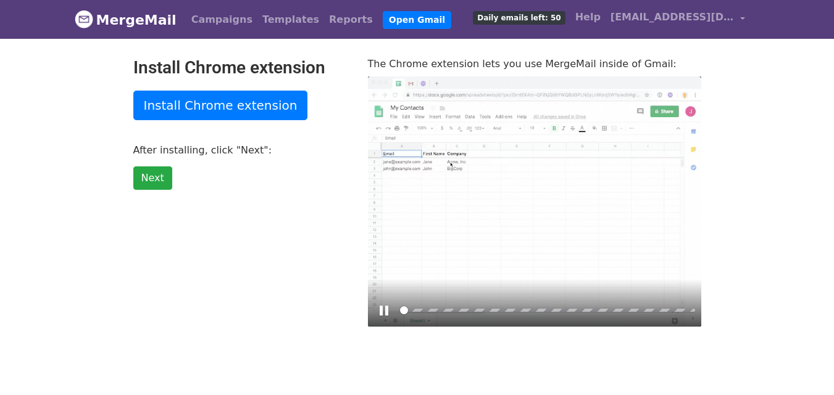  I want to click on a: Help, so click(587, 17).